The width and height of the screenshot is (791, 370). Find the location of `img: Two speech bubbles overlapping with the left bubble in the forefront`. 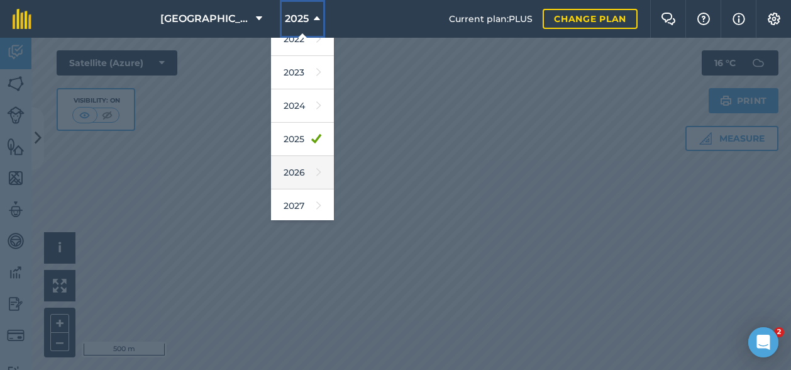

img: Two speech bubbles overlapping with the left bubble in the forefront is located at coordinates (669, 19).